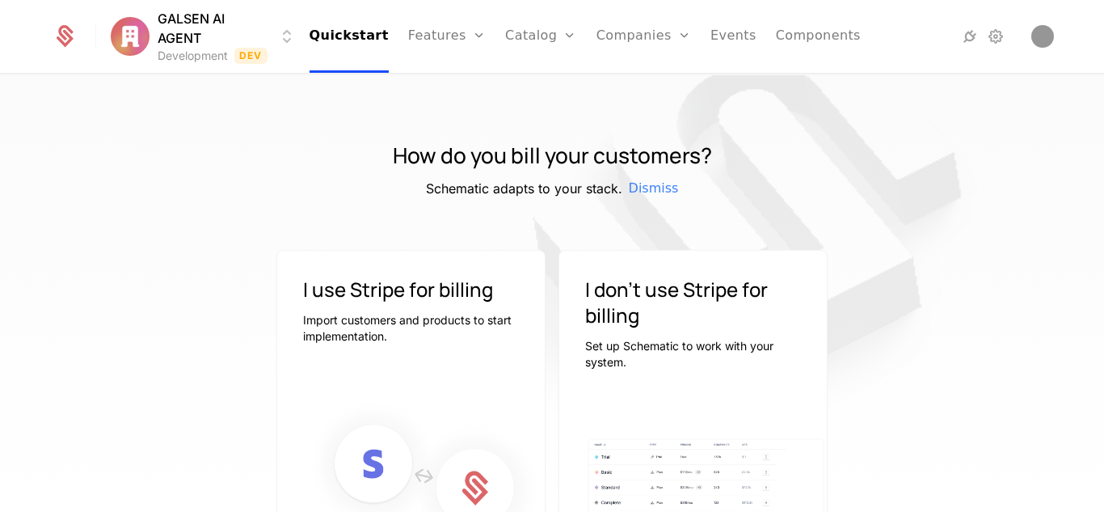 This screenshot has width=1104, height=512. Describe the element at coordinates (411, 328) in the screenshot. I see `p: Import customers and products to start implementation.` at that location.